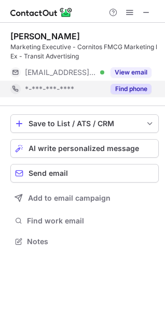 This screenshot has width=165, height=330. I want to click on div: Save to List / ATS / CRM, so click(84, 124).